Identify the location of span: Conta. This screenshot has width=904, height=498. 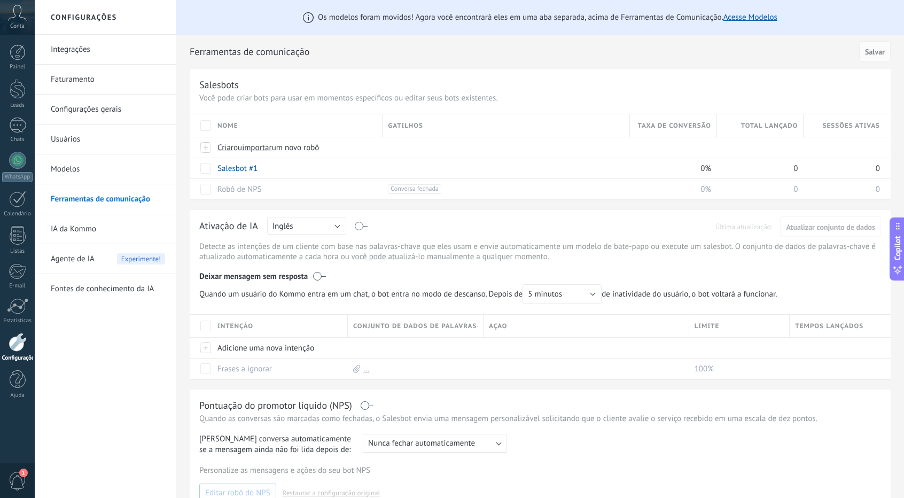
(17, 26).